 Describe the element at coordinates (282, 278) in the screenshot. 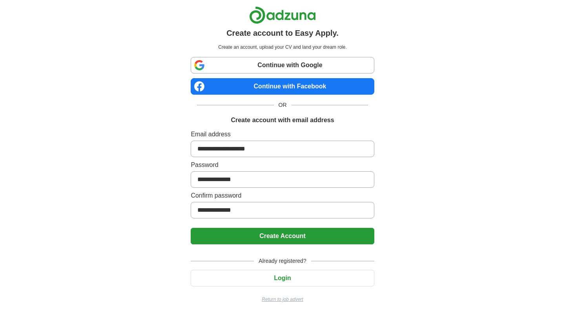

I see `button: Login` at that location.